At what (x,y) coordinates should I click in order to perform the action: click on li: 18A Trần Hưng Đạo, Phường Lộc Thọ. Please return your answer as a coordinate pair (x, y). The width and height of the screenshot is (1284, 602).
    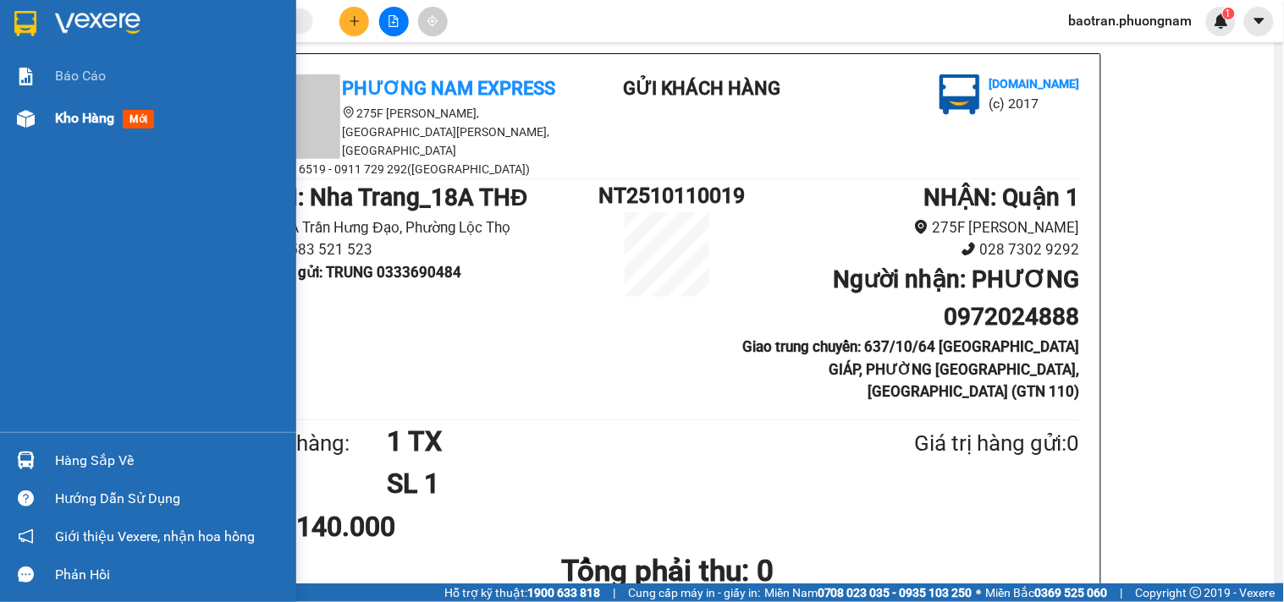
    Looking at the image, I should click on (427, 228).